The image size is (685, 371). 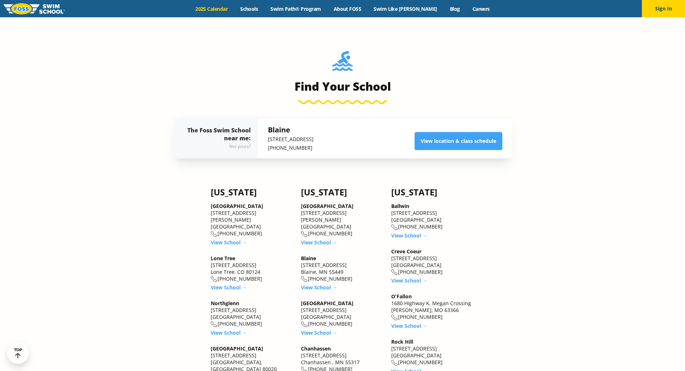 I want to click on img: FOSS Swim School Logo, so click(x=34, y=9).